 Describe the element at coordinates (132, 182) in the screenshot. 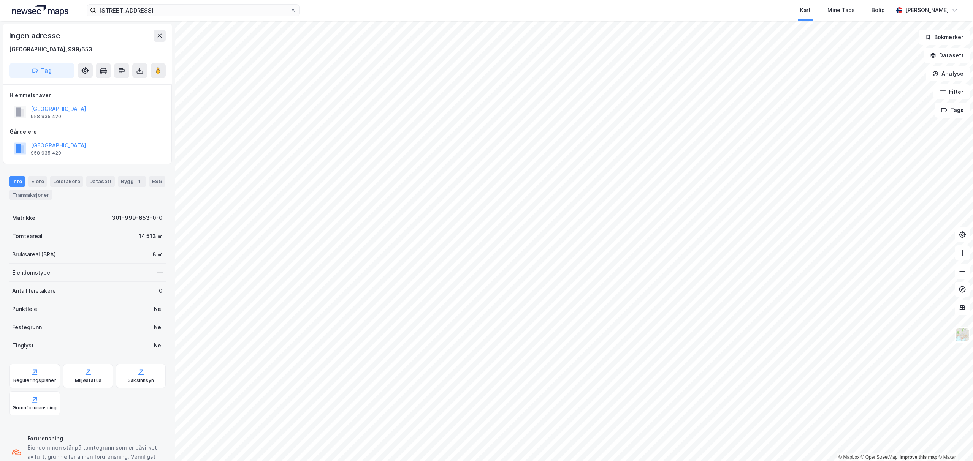

I see `div: Bygg` at that location.